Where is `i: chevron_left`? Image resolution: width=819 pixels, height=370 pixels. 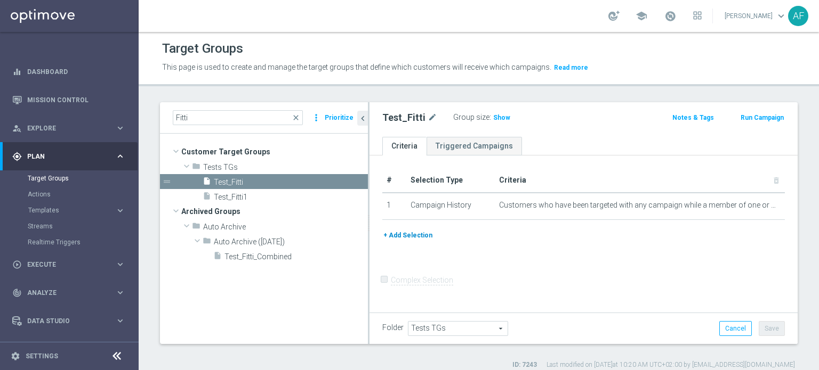 i: chevron_left is located at coordinates (362, 118).